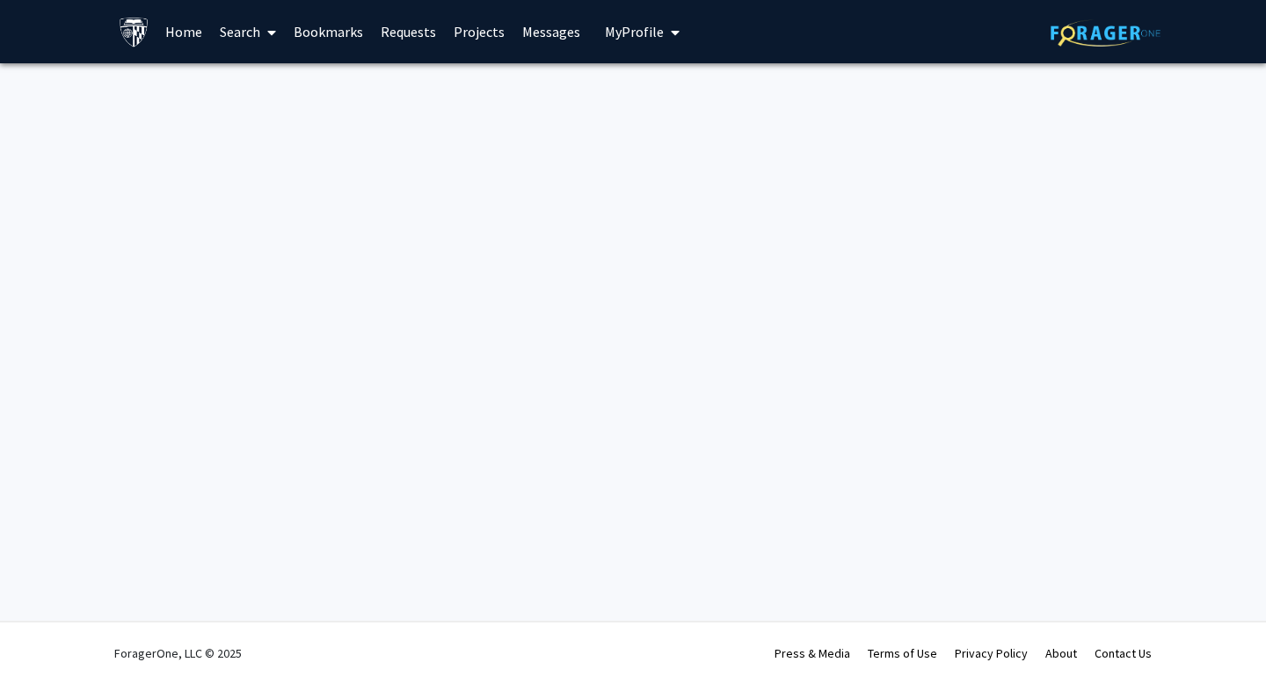 Image resolution: width=1266 pixels, height=684 pixels. Describe the element at coordinates (1106, 33) in the screenshot. I see `img: ForagerOne Logo` at that location.